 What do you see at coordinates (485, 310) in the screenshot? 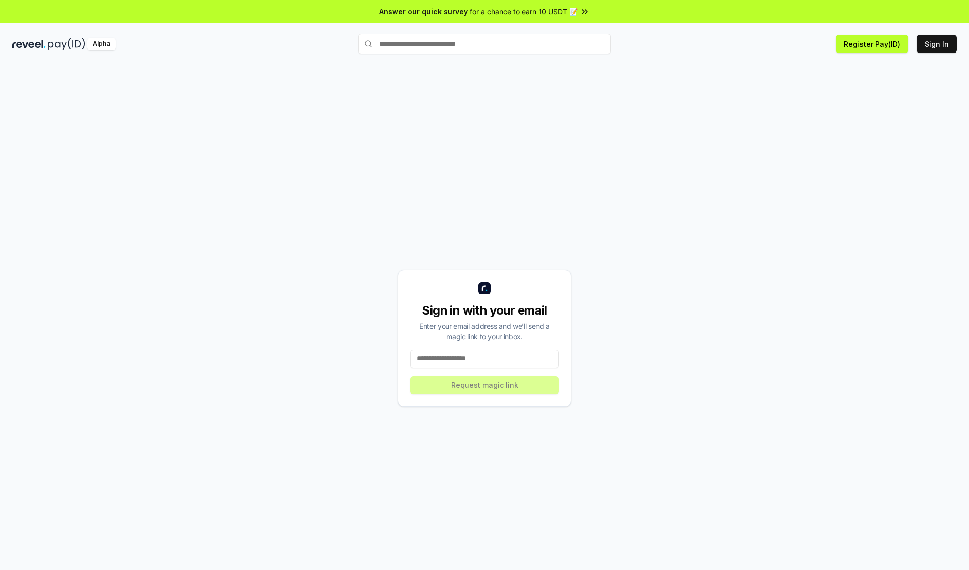
I see `div: Sign in with your email` at bounding box center [485, 310].